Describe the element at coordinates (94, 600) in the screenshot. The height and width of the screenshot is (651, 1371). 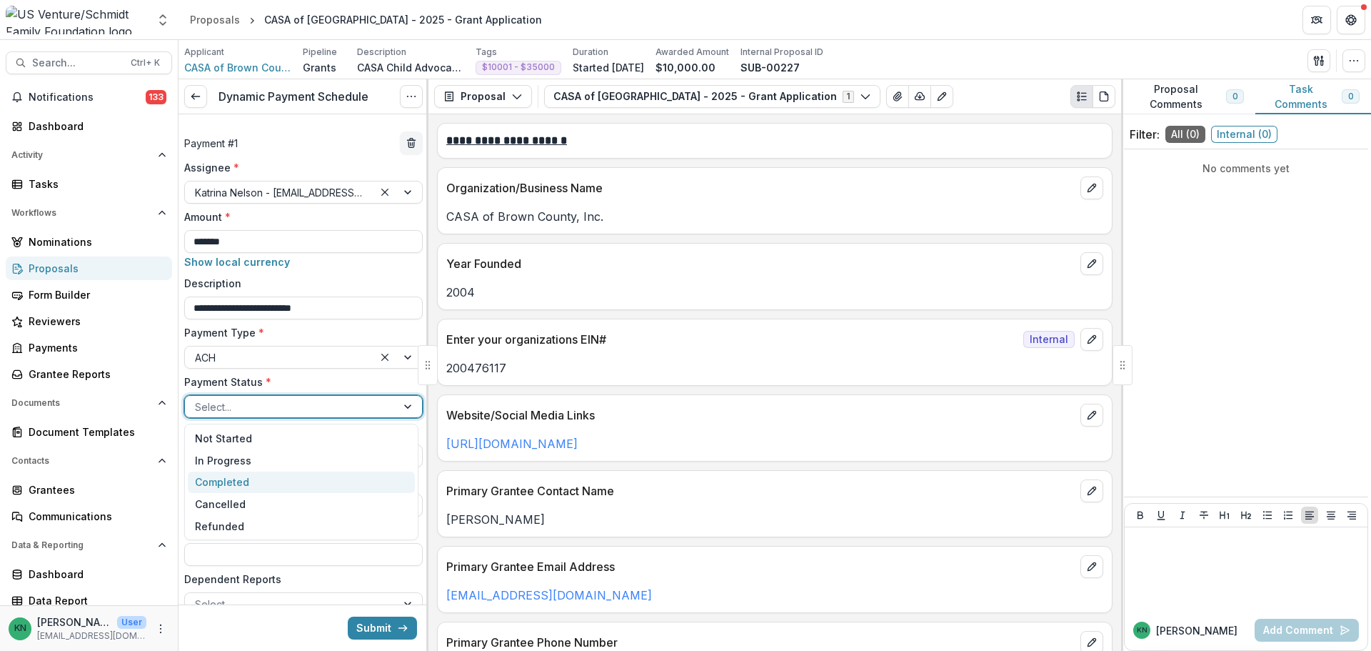
I see `div: Data Report` at that location.